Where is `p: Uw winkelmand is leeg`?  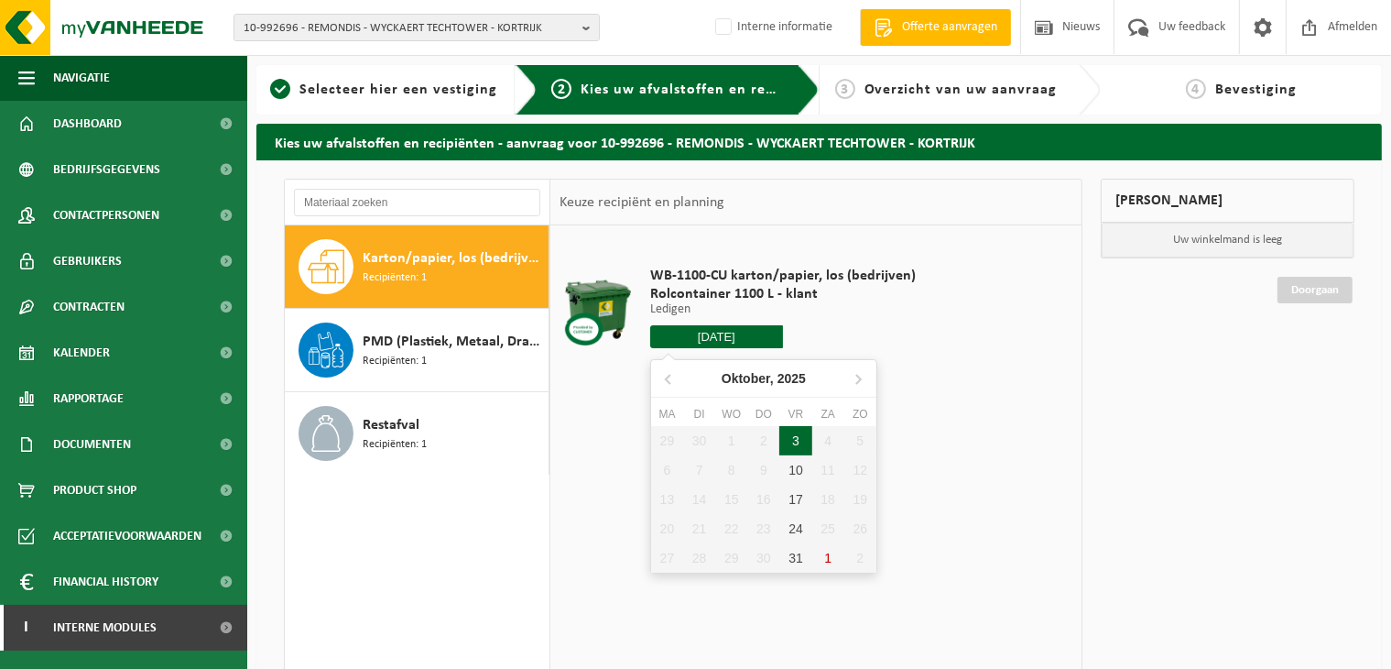 p: Uw winkelmand is leeg is located at coordinates (1227, 240).